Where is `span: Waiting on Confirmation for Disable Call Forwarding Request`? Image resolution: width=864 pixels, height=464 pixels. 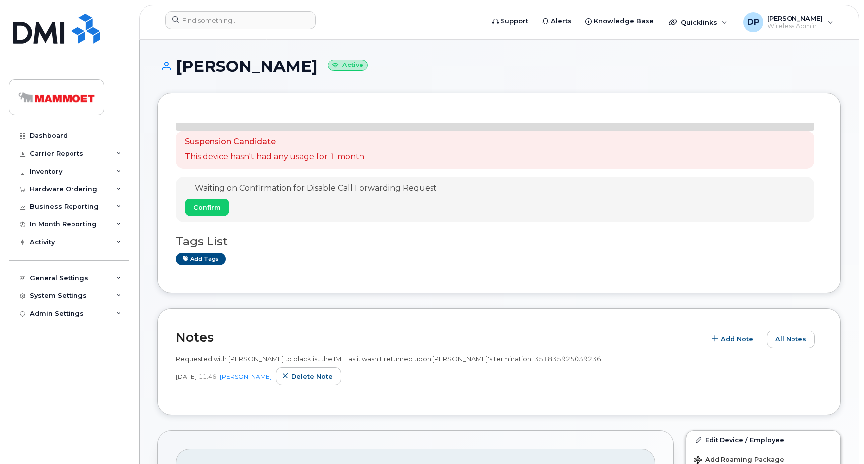 span: Waiting on Confirmation for Disable Call Forwarding Request is located at coordinates (316, 188).